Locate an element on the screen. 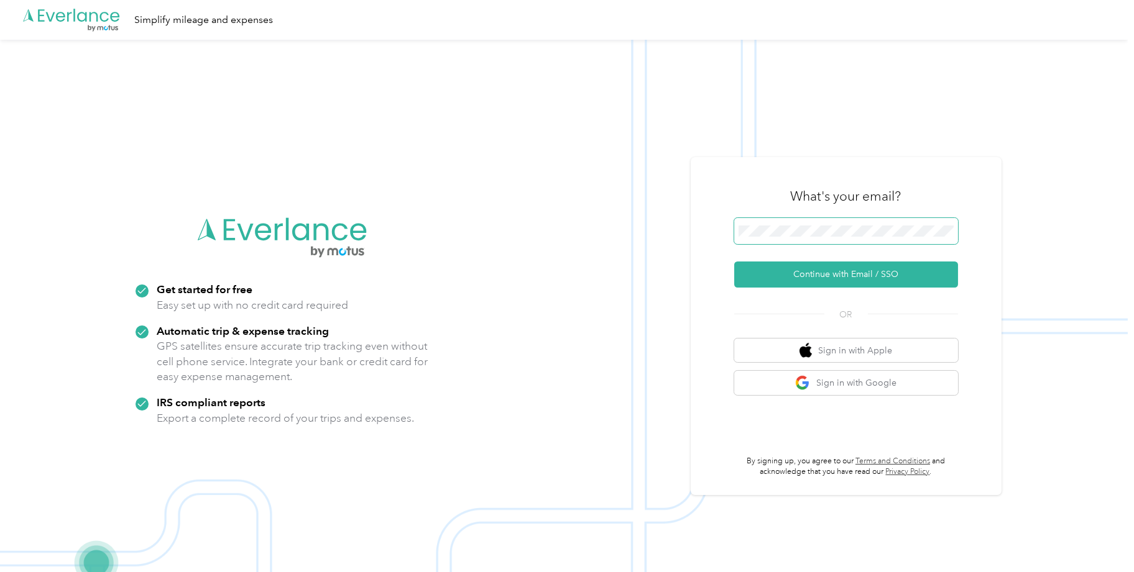 The height and width of the screenshot is (572, 1134). h3: What's your email? is located at coordinates (846, 196).